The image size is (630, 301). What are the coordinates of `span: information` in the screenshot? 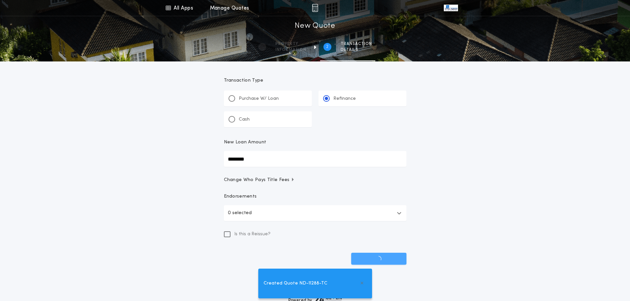 It's located at (291, 50).